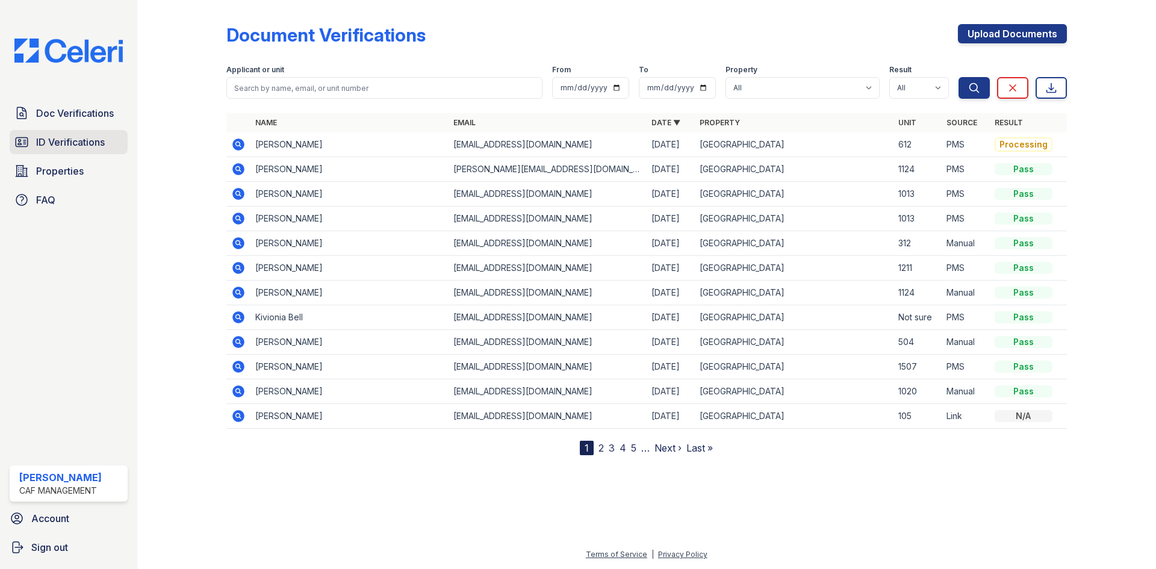 Image resolution: width=1156 pixels, height=569 pixels. Describe the element at coordinates (69, 171) in the screenshot. I see `a: Properties` at that location.